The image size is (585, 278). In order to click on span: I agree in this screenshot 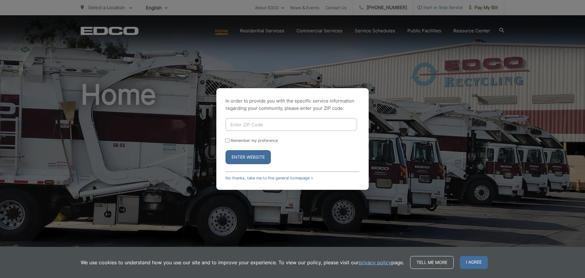, I will do `click(474, 262)`.